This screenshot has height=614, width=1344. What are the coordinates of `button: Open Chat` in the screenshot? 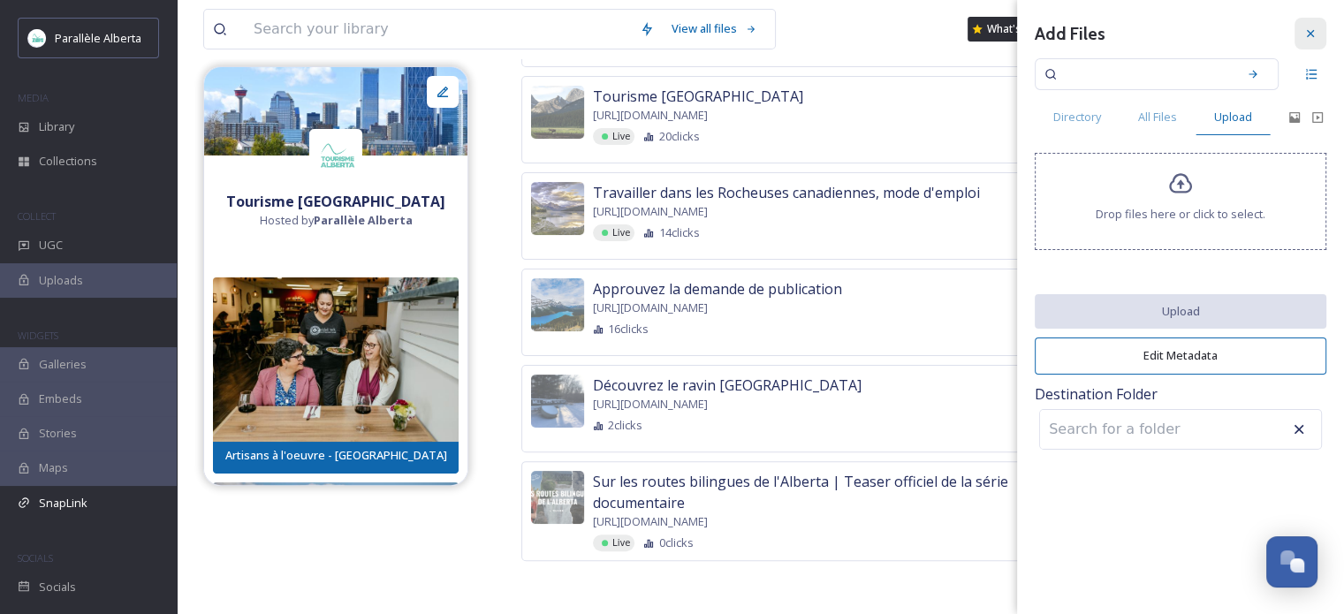 It's located at (1291, 562).